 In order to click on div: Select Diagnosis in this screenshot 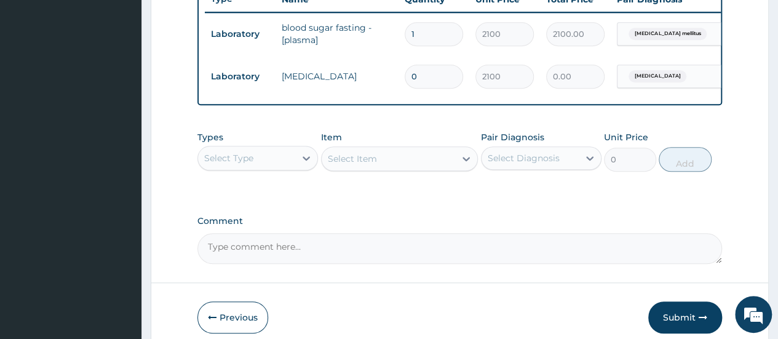, I will do `click(523, 158)`.